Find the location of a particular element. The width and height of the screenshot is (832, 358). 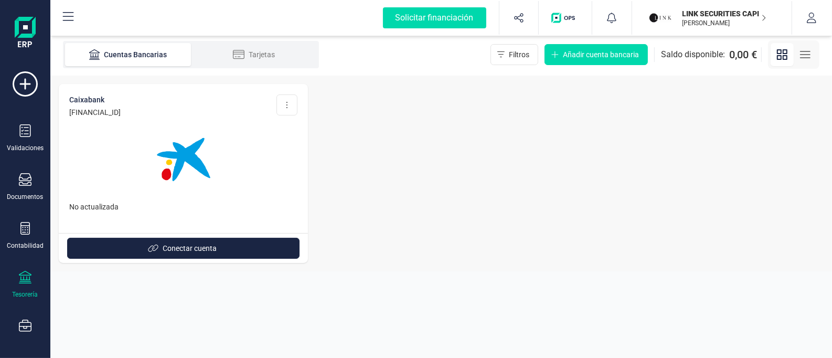

div: Tarjetas is located at coordinates (254, 55).